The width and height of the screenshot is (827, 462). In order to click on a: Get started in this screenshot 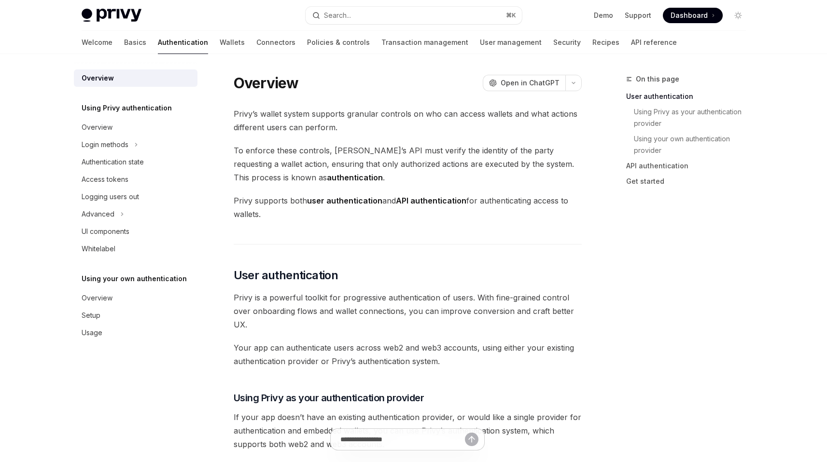, I will do `click(690, 182)`.